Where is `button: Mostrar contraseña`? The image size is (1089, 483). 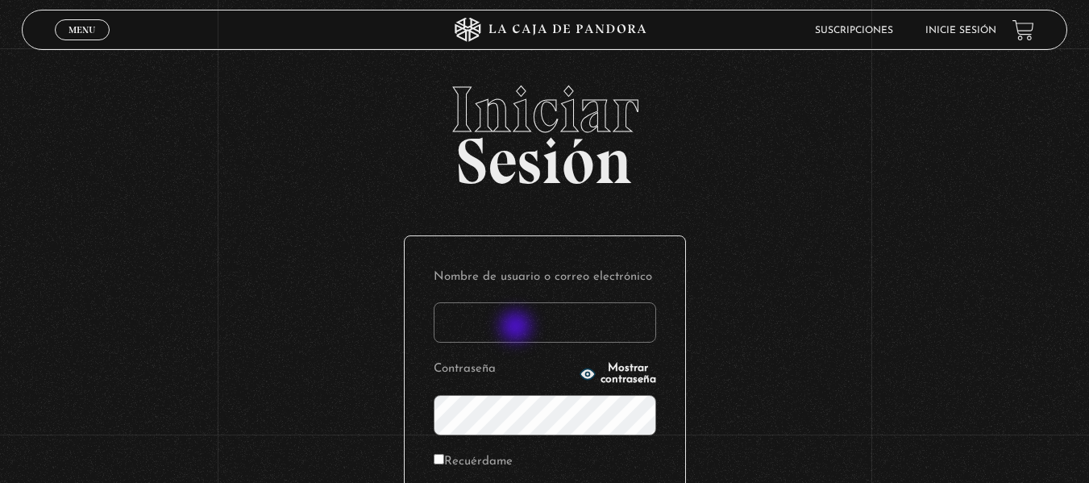
button: Mostrar contraseña is located at coordinates (618, 374).